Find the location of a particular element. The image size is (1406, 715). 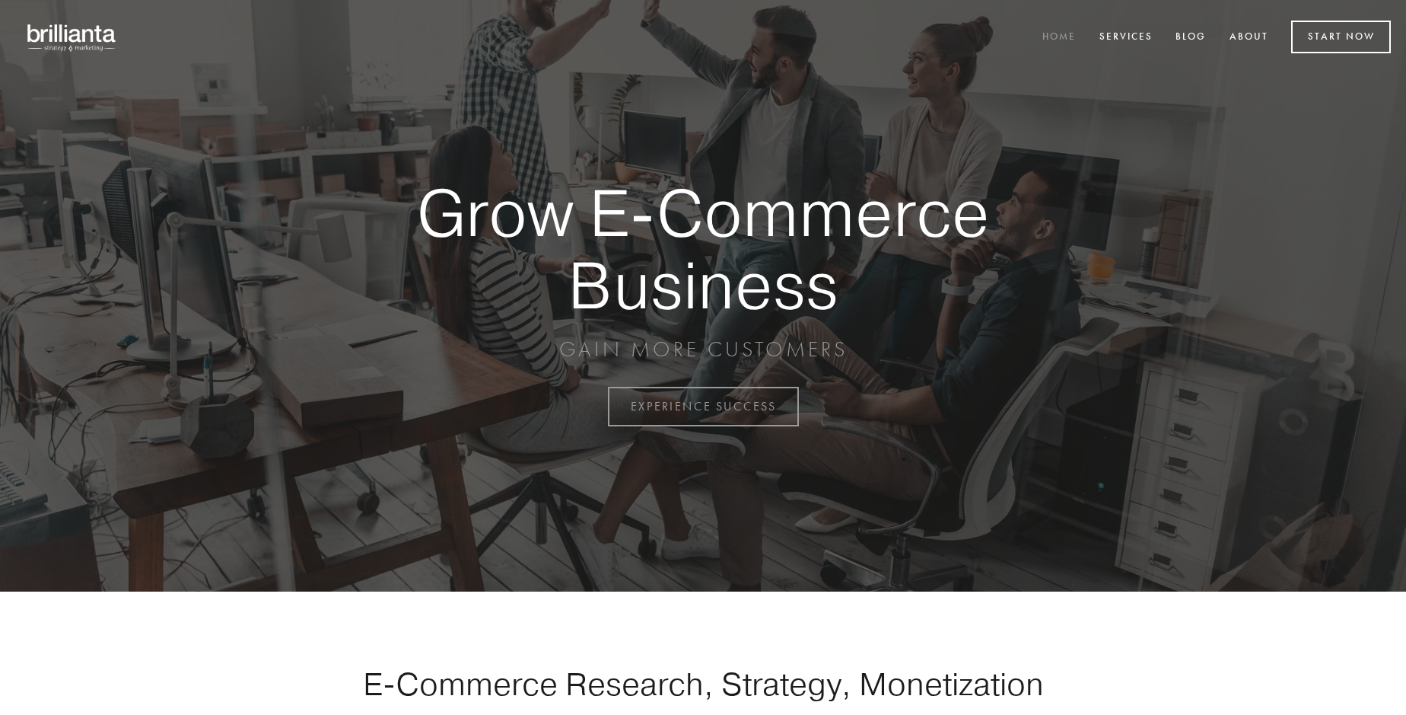

a: About is located at coordinates (1249, 37).